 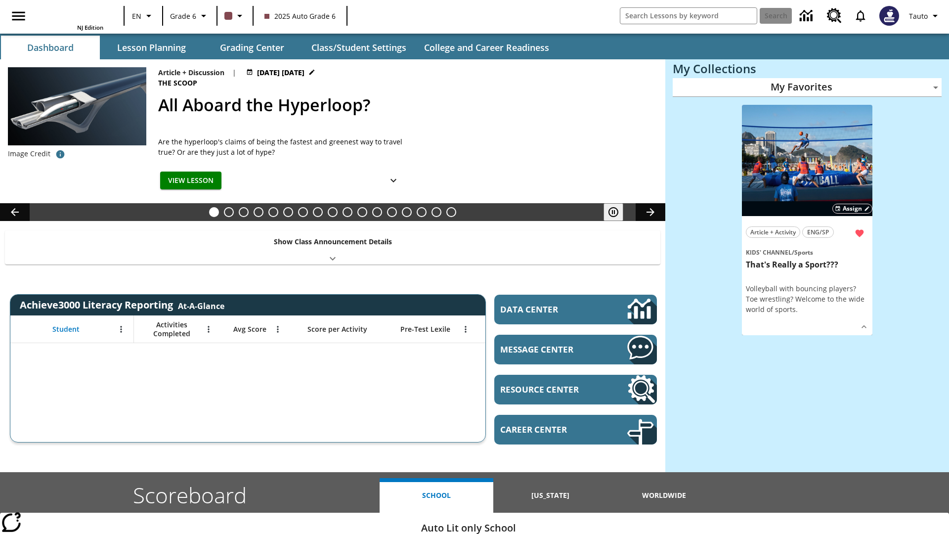 I want to click on a: Home, so click(x=71, y=14).